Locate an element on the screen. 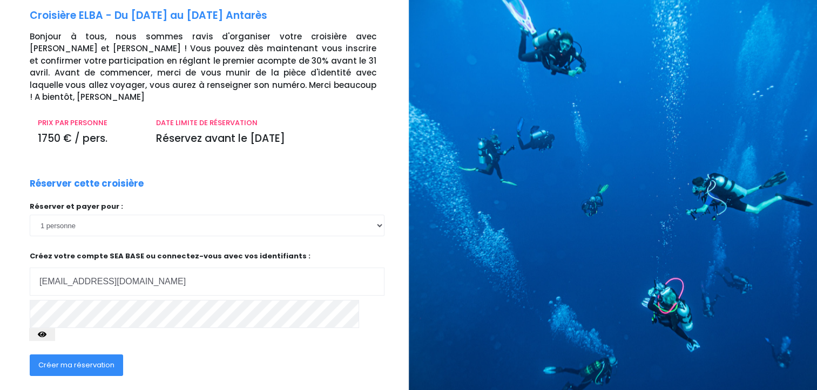 The height and width of the screenshot is (390, 817). p: DATE LIMITE DE RÉSERVATION is located at coordinates (266, 123).